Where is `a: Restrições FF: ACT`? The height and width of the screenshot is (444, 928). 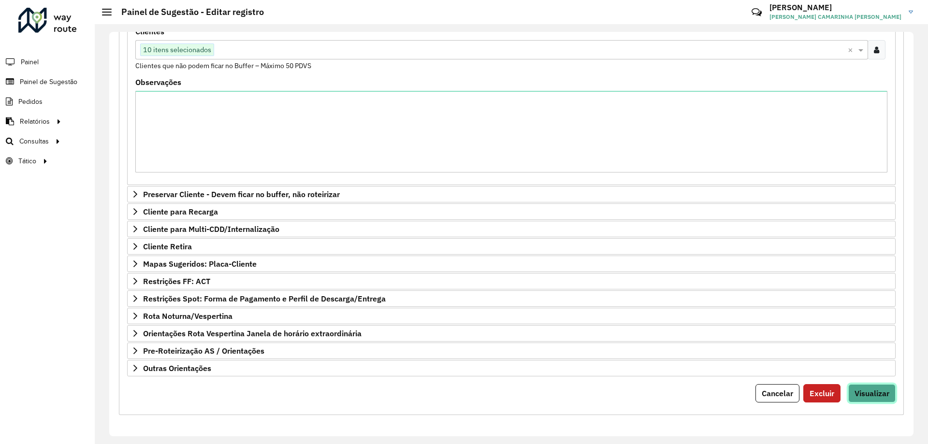 a: Restrições FF: ACT is located at coordinates (512, 281).